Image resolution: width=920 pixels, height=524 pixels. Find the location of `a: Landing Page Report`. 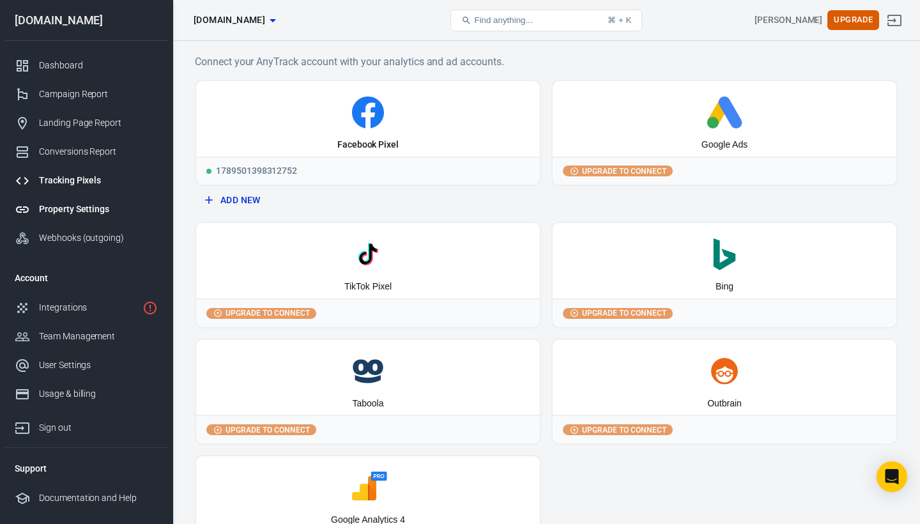

a: Landing Page Report is located at coordinates (86, 123).